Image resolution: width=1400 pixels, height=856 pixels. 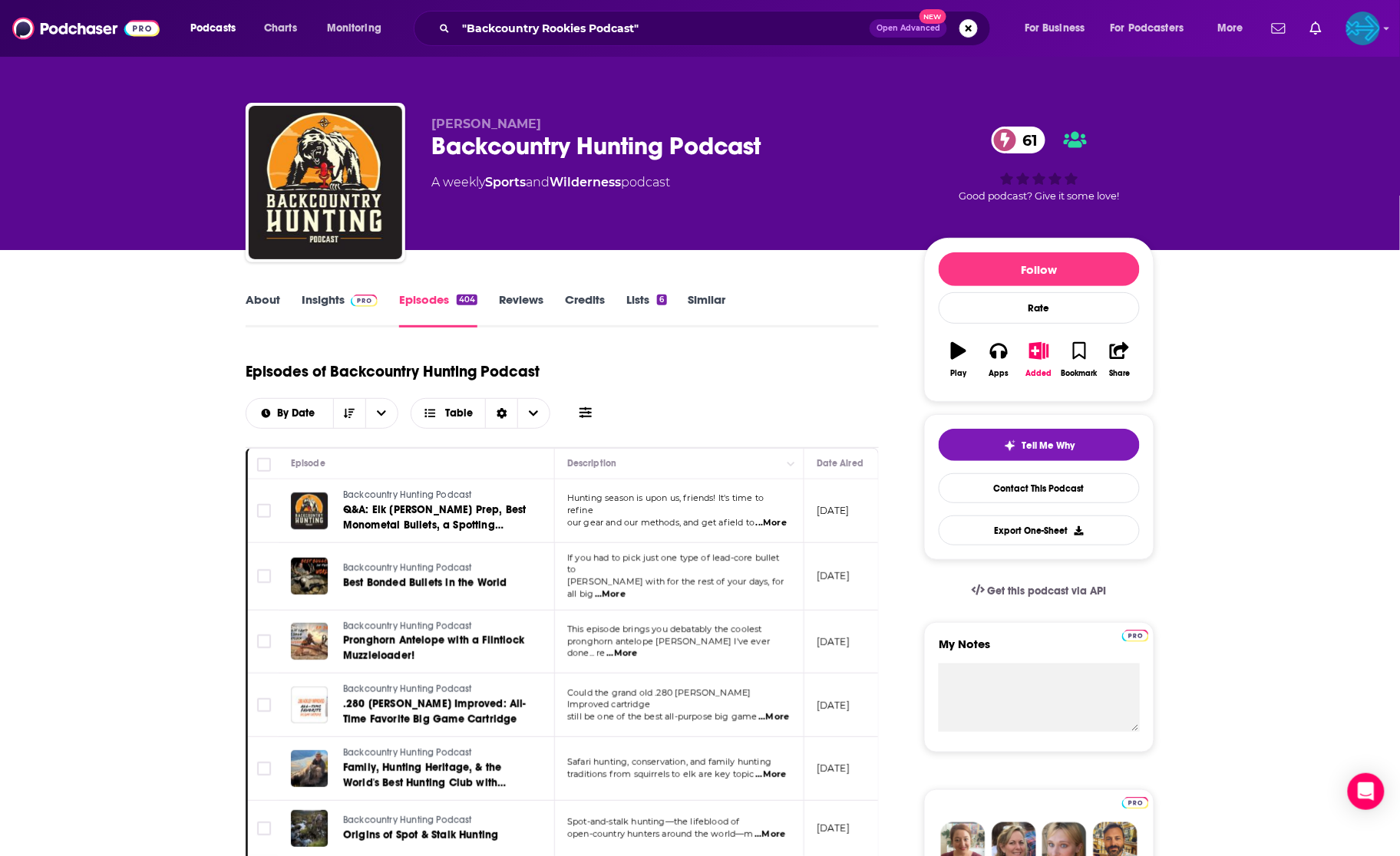 What do you see at coordinates (1363, 29) in the screenshot?
I see `span: Logged in as backbonemedia` at bounding box center [1363, 29].